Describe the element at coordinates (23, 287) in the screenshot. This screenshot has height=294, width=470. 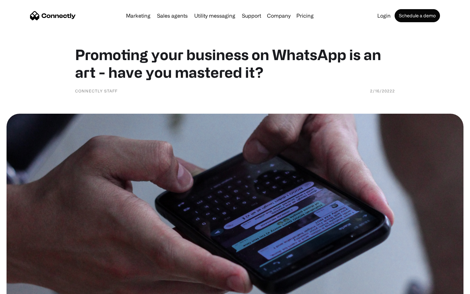
I see `aside: Language selected: English` at that location.